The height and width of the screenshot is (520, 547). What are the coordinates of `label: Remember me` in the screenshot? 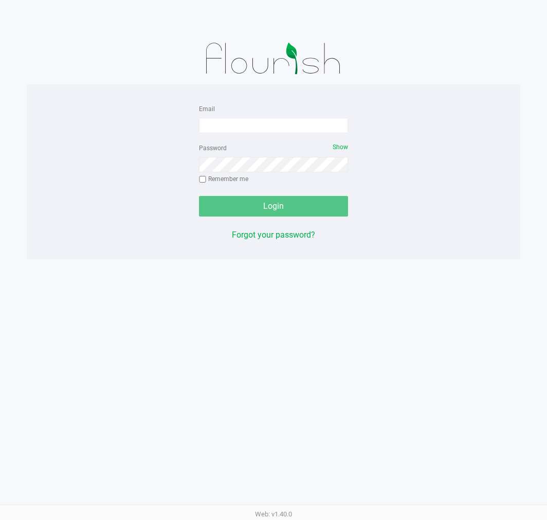 It's located at (224, 179).